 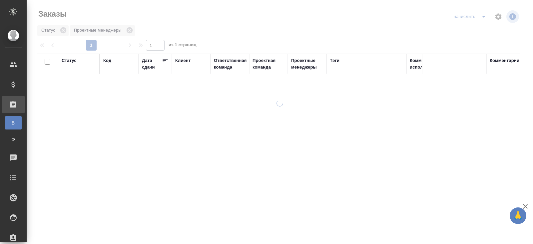 I want to click on div: Комментарии для ПМ/исполнителей, so click(x=446, y=64).